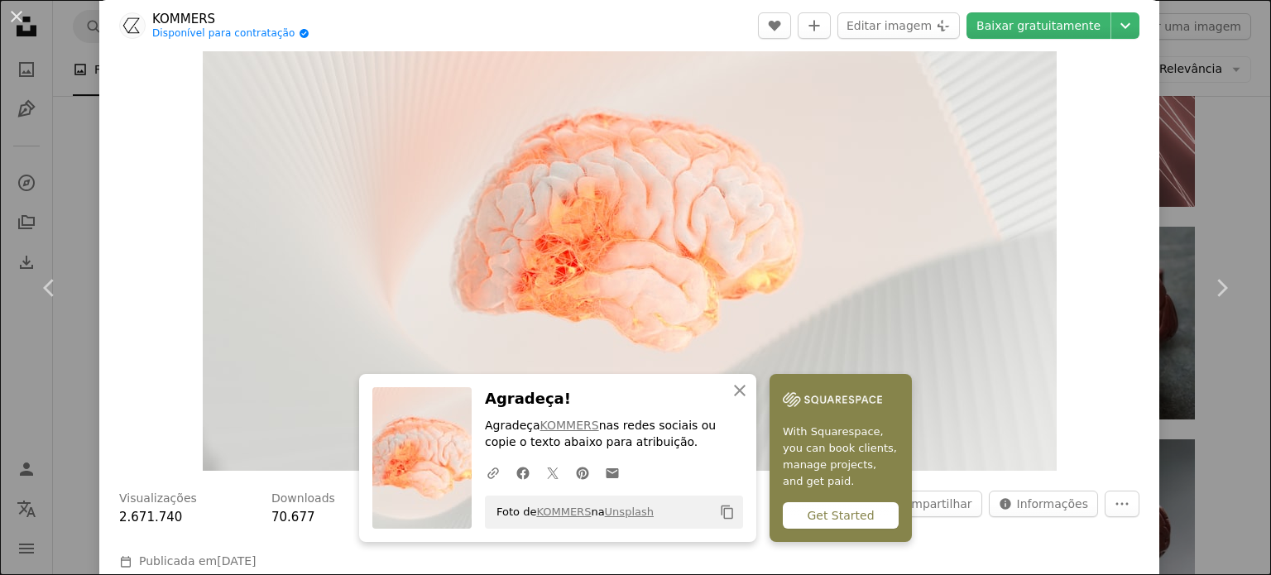  I want to click on time: 24 de março de 2023 às 03:33:33 BRT, so click(236, 561).